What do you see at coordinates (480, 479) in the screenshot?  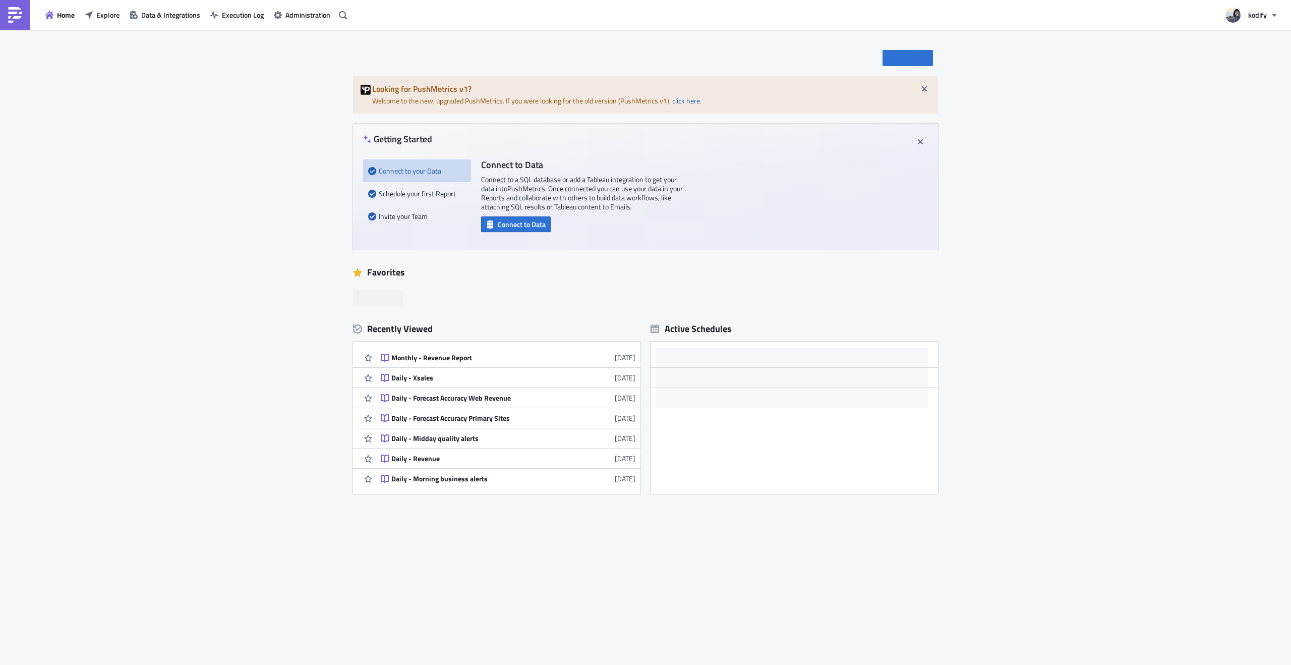 I see `div: Daily - Morning business alerts` at bounding box center [480, 479].